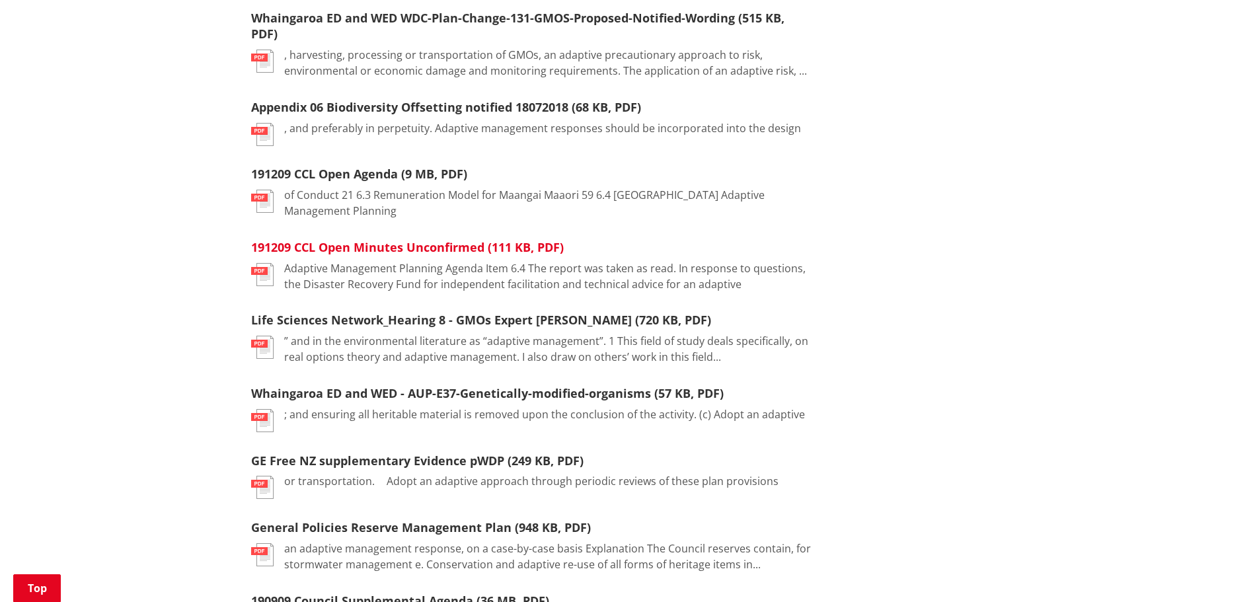 Image resolution: width=1259 pixels, height=602 pixels. What do you see at coordinates (549, 556) in the screenshot?
I see `p: an adaptive management response, on a case-by-case basis Explanation The Council reserves contain...` at bounding box center [549, 556].